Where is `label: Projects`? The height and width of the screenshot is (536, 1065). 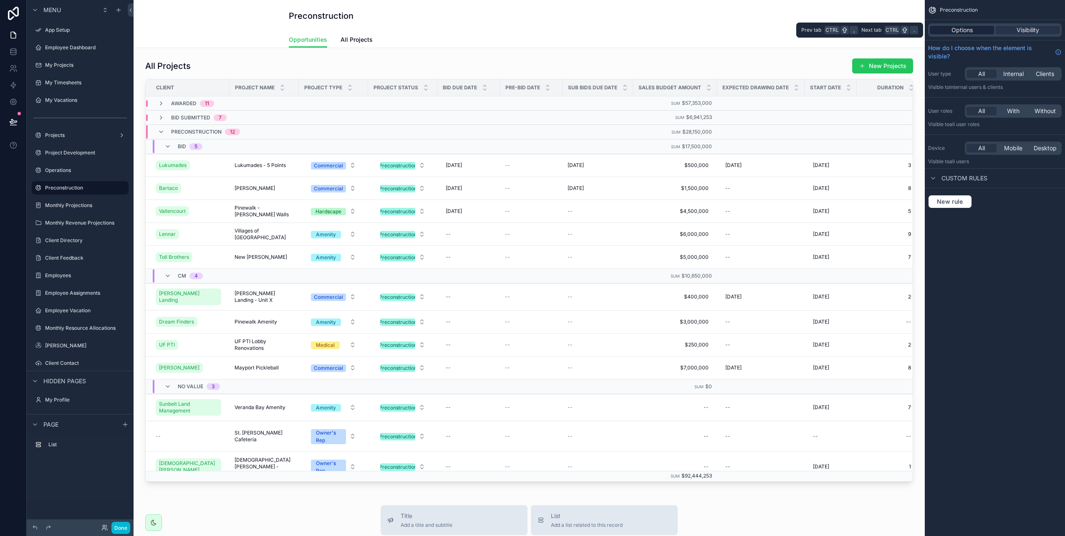 label: Projects is located at coordinates (80, 135).